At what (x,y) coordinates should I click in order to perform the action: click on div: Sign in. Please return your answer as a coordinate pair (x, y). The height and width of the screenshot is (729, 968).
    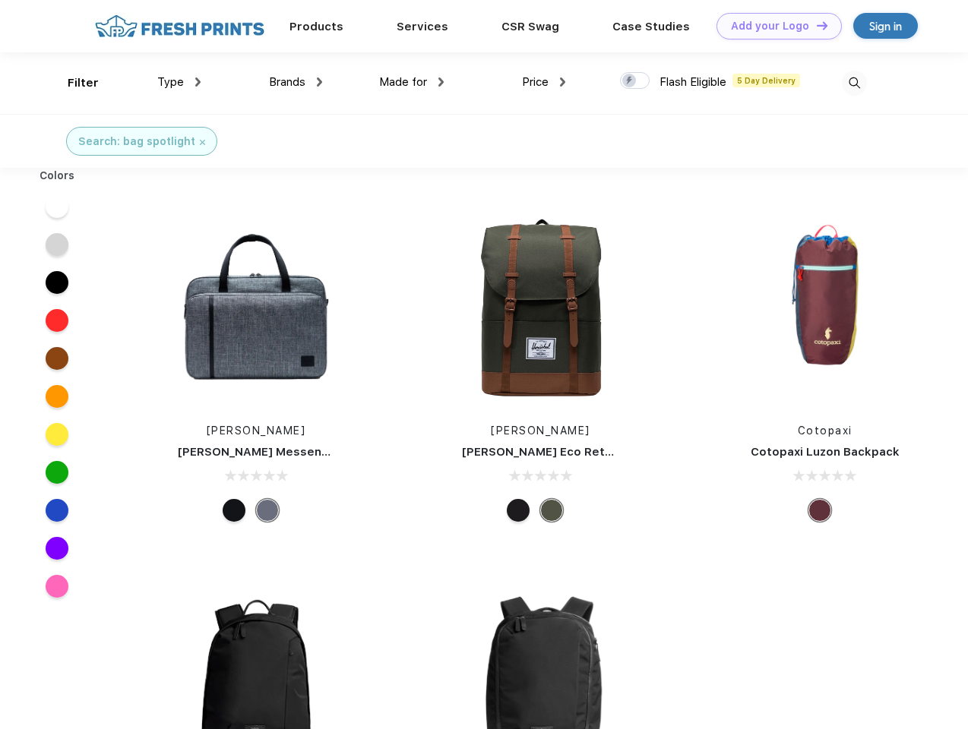
    Looking at the image, I should click on (885, 26).